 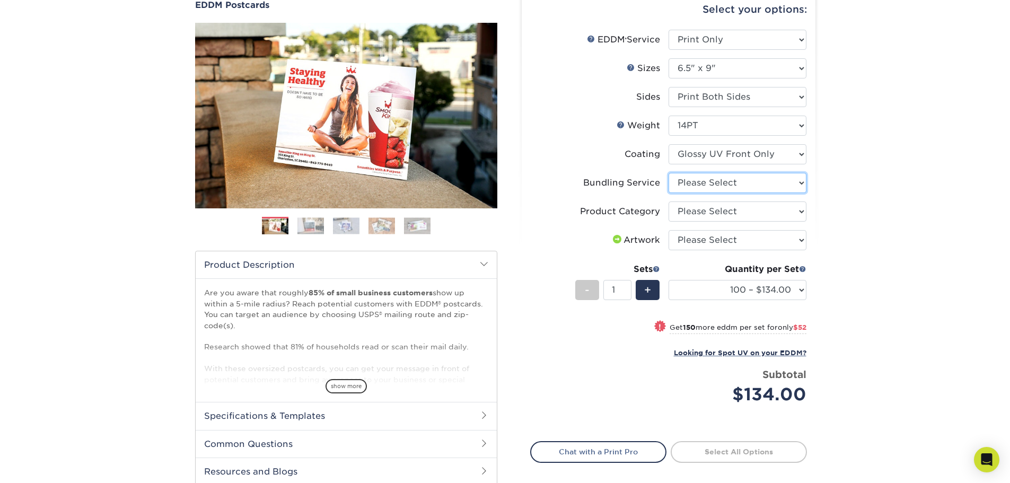 I want to click on small: Looking for Spot UV on your EDDM?, so click(x=740, y=353).